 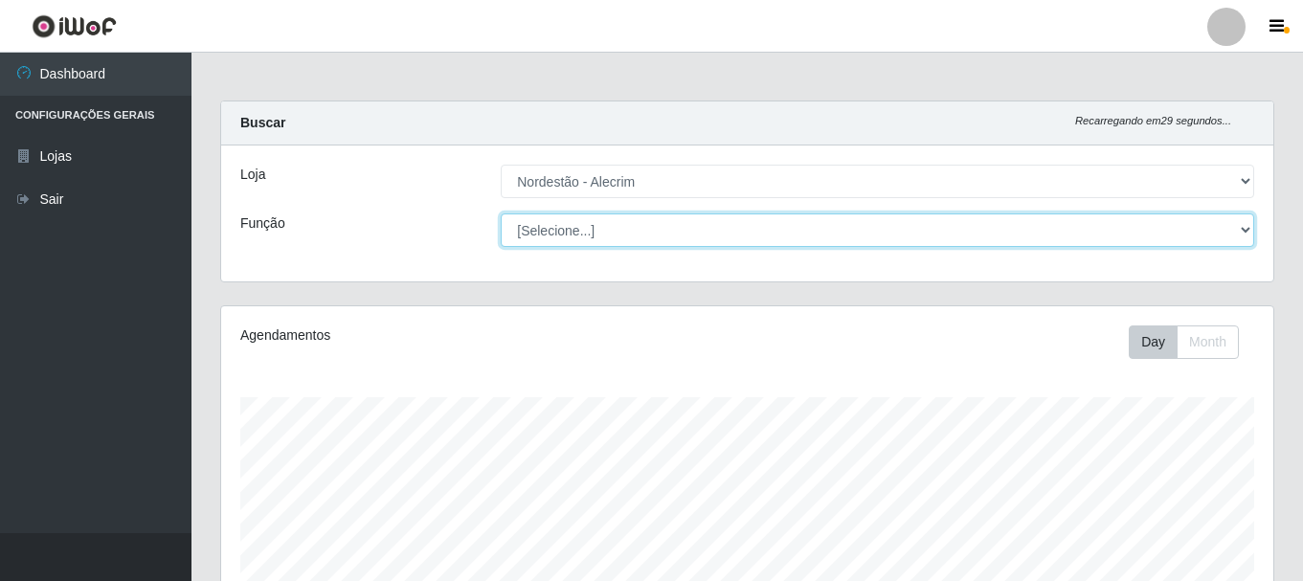 I want to click on label: Função, so click(x=262, y=223).